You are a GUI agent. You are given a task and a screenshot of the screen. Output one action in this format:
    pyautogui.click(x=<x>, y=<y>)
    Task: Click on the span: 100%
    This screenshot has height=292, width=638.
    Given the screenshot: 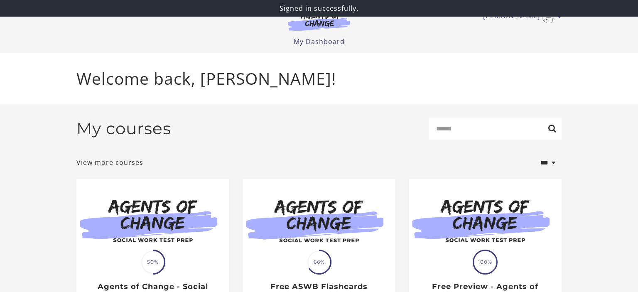 What is the action you would take?
    pyautogui.click(x=485, y=262)
    